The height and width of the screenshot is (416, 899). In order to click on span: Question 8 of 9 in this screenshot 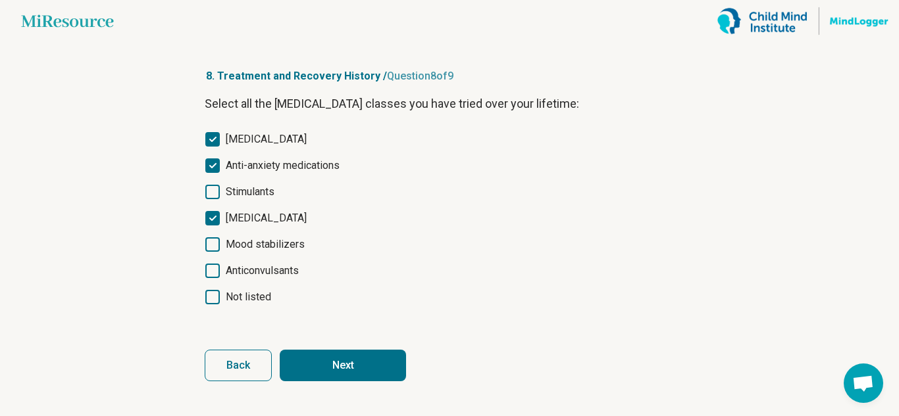, I will do `click(420, 76)`.